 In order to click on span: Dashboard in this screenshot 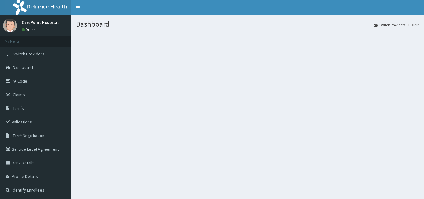, I will do `click(23, 68)`.